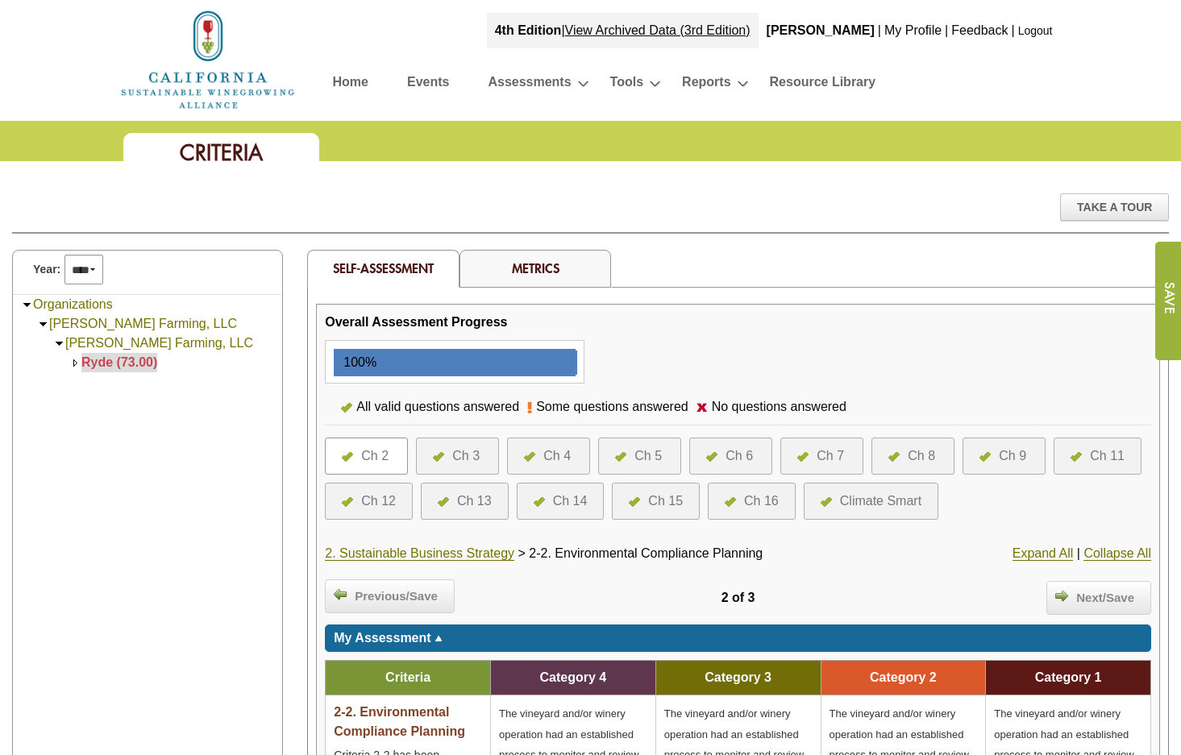 The height and width of the screenshot is (755, 1181). Describe the element at coordinates (830, 456) in the screenshot. I see `div: Ch 7` at that location.